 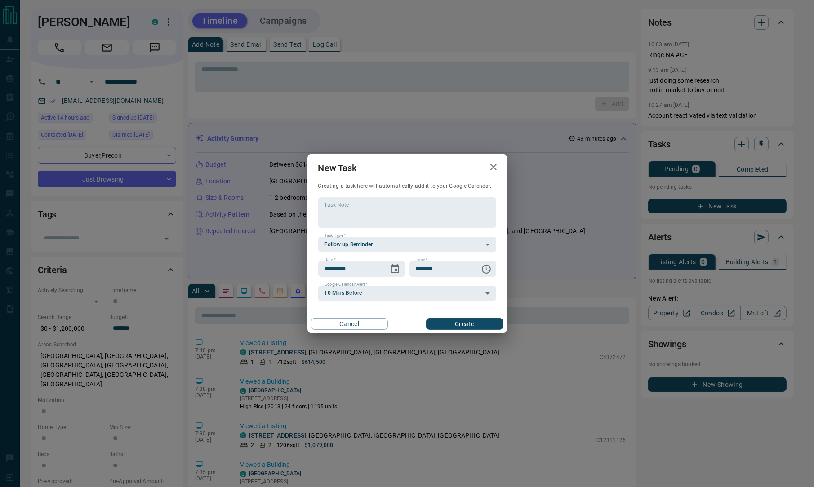 I want to click on button: Cancel, so click(x=349, y=324).